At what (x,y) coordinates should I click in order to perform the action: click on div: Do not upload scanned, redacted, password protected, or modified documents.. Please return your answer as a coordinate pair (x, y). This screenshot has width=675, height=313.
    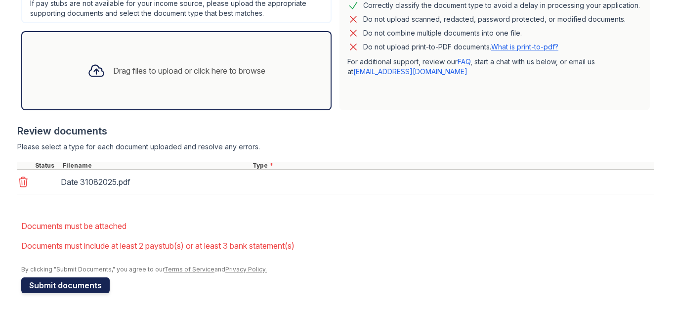
    Looking at the image, I should click on (494, 19).